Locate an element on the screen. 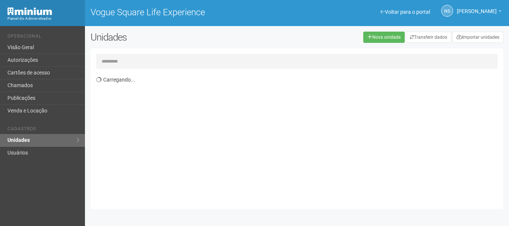  li: Operacional is located at coordinates (43, 37).